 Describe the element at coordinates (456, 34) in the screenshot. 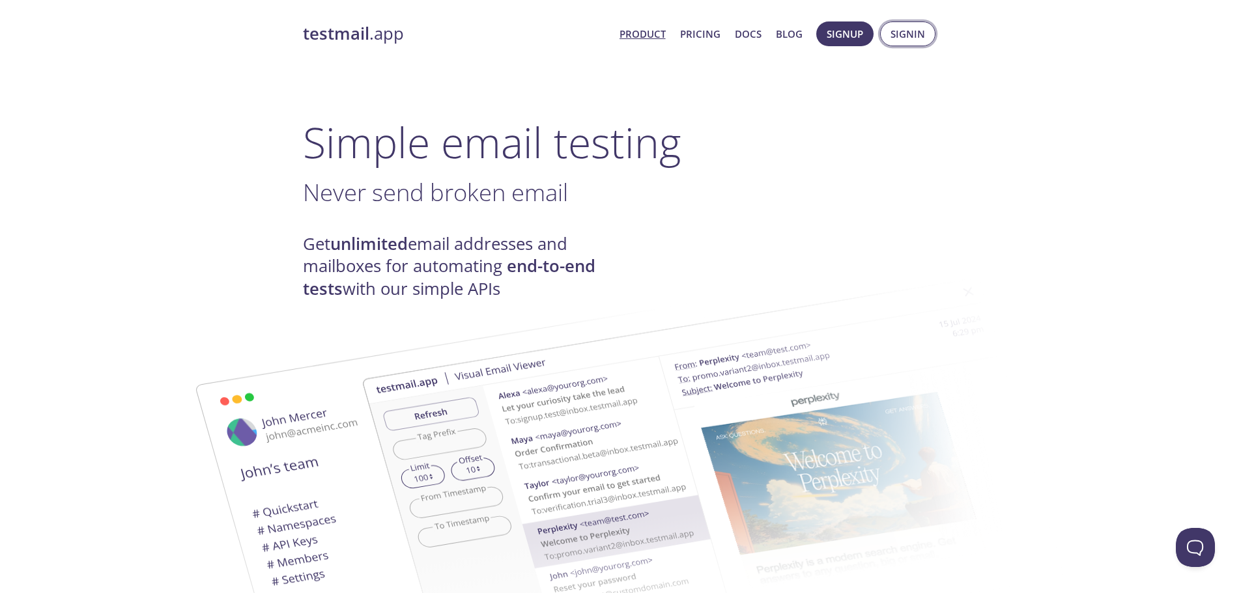

I see `a: testmail.app` at that location.